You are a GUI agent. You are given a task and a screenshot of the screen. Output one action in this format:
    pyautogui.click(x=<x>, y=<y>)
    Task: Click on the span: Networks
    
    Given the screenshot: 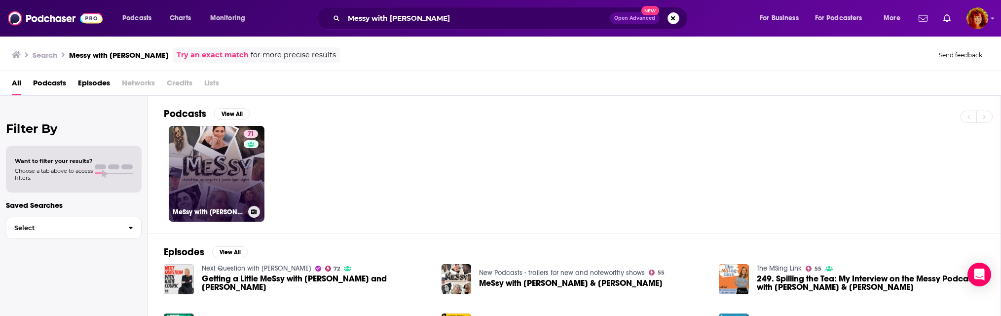 What is the action you would take?
    pyautogui.click(x=138, y=85)
    